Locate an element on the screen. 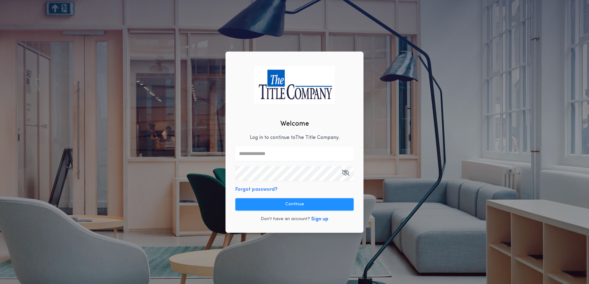 Image resolution: width=589 pixels, height=284 pixels. p: Don't have an account? is located at coordinates (285, 219).